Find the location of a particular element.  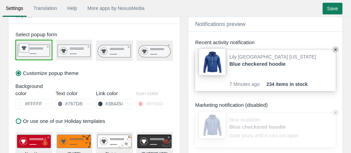

a: Settings is located at coordinates (14, 8).